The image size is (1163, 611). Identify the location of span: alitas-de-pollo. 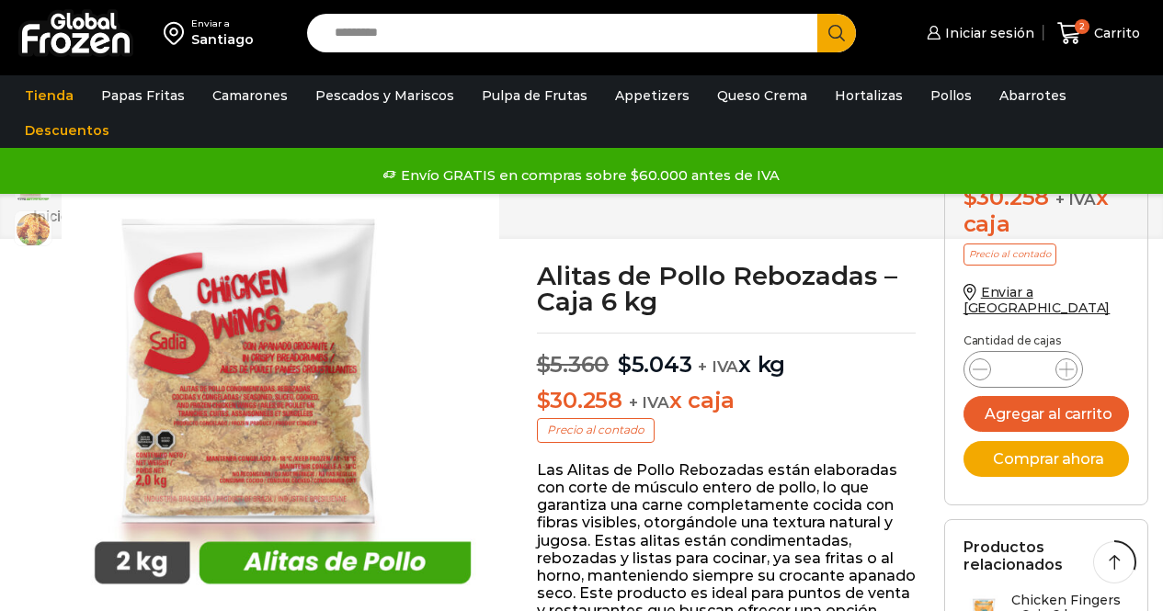
(33, 230).